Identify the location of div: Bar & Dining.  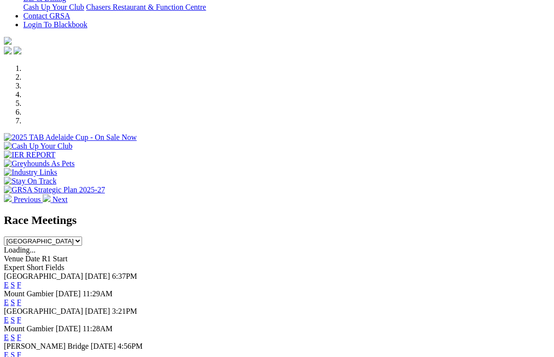
(287, 7).